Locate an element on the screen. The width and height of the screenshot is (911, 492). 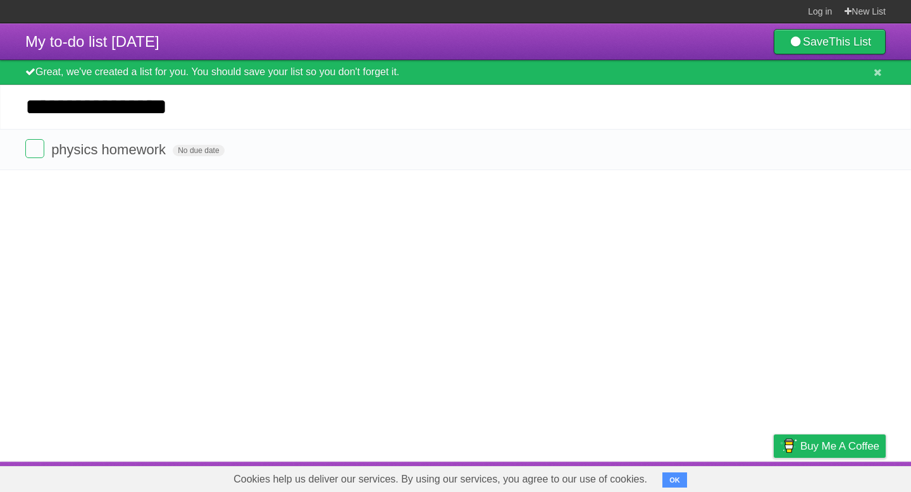
a: Privacy is located at coordinates (774, 477).